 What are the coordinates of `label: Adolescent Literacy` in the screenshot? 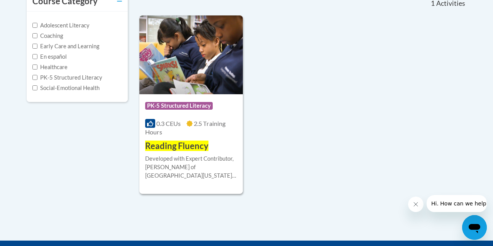 It's located at (61, 25).